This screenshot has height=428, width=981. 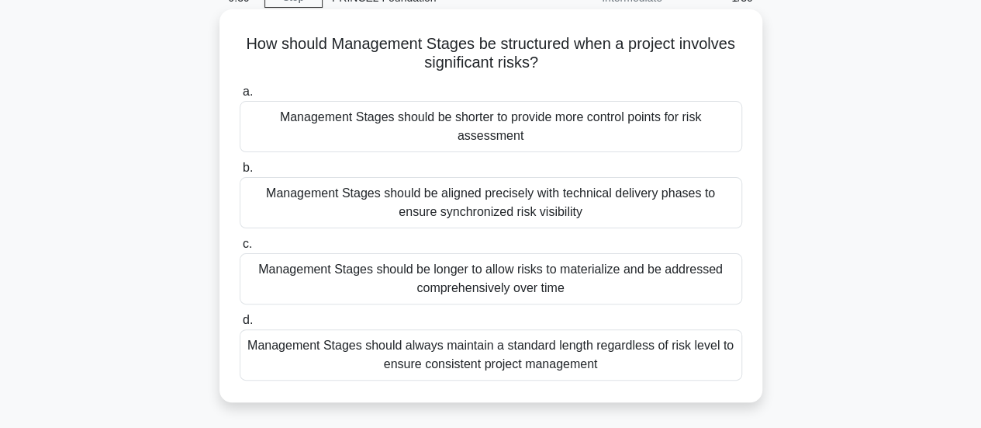 I want to click on span: c., so click(x=248, y=243).